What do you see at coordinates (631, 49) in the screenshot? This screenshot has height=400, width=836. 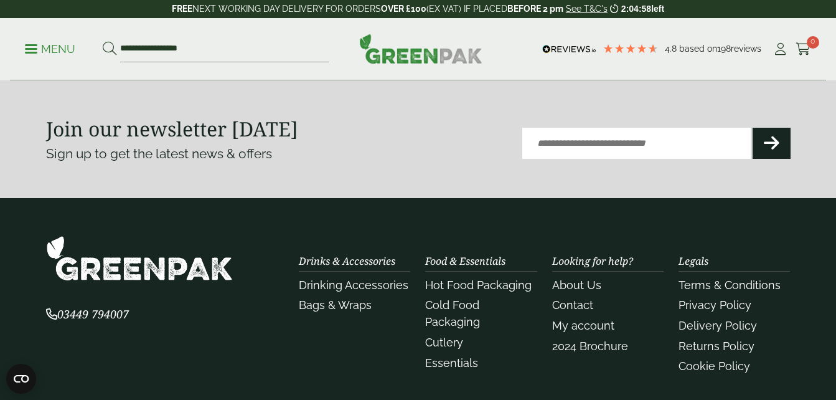 I see `div: 4.79 Stars` at bounding box center [631, 49].